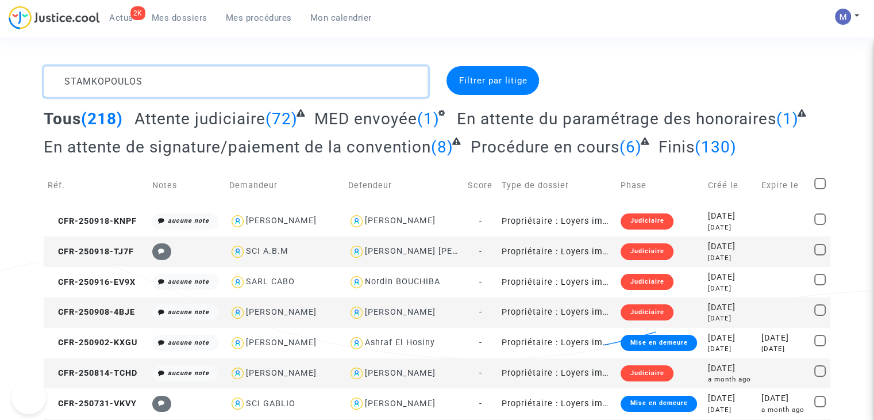 The width and height of the screenshot is (874, 420). What do you see at coordinates (557, 185) in the screenshot?
I see `td: Type de dossier` at bounding box center [557, 185].